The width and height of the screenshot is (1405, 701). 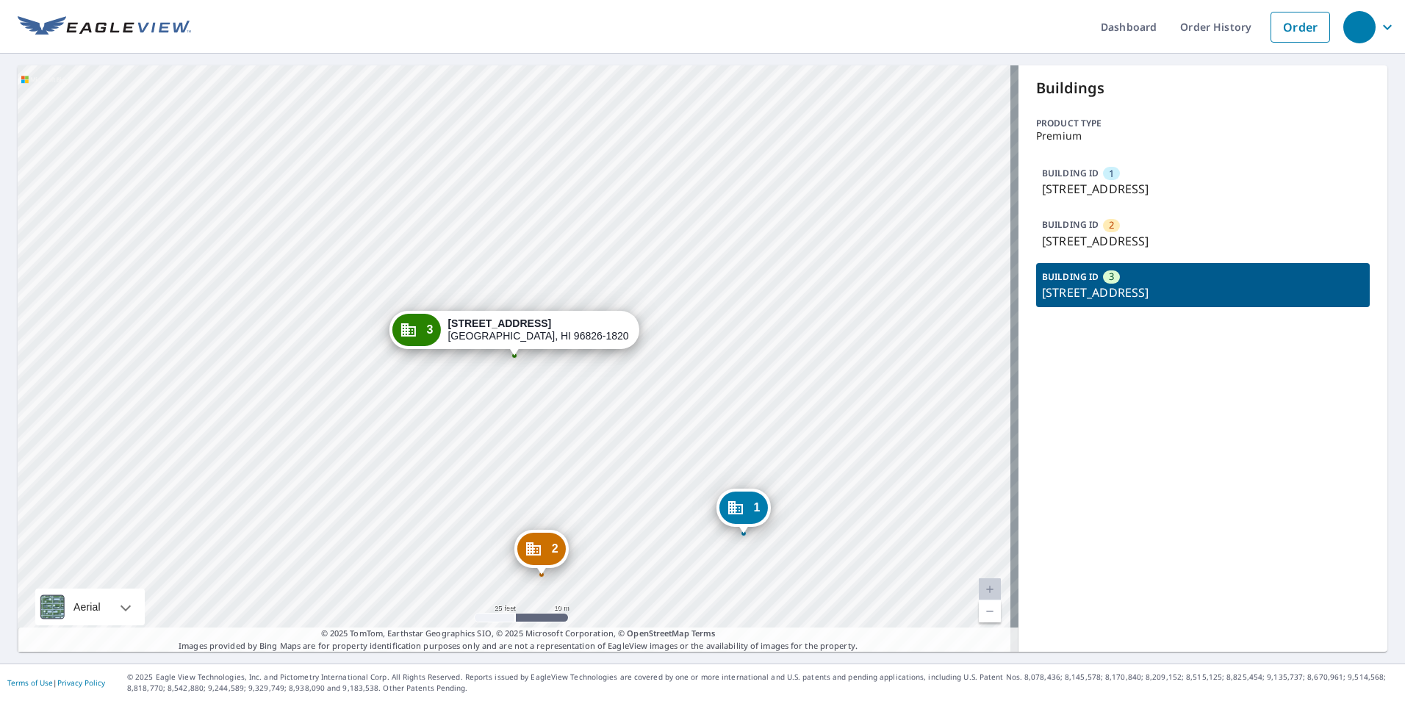 I want to click on a: Current Level 20, Zoom Out, so click(x=990, y=611).